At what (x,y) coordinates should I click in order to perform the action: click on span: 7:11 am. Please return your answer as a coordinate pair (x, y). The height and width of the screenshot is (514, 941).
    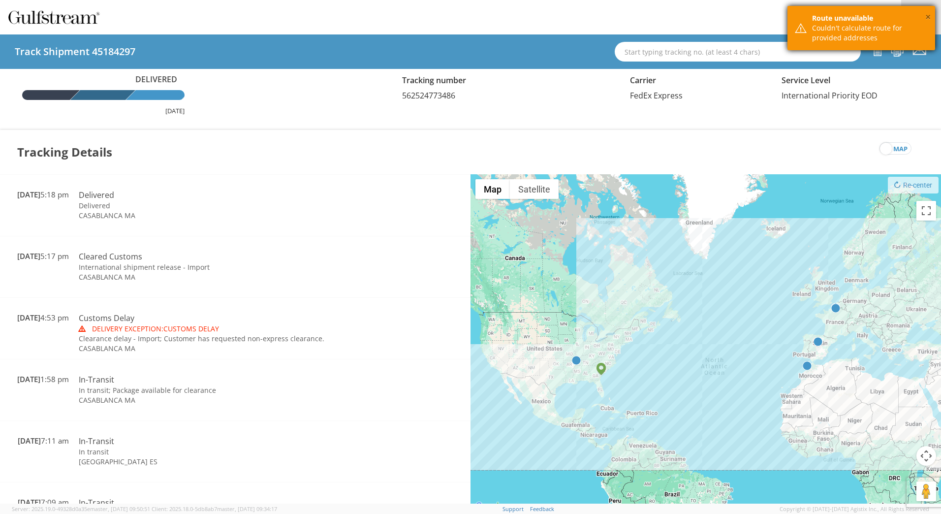
    Looking at the image, I should click on (43, 440).